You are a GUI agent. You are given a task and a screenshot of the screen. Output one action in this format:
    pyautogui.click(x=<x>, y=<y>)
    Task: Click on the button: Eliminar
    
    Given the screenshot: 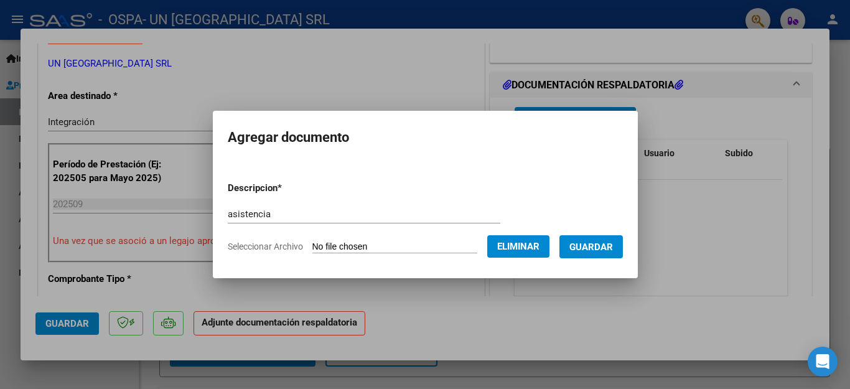 What is the action you would take?
    pyautogui.click(x=518, y=246)
    